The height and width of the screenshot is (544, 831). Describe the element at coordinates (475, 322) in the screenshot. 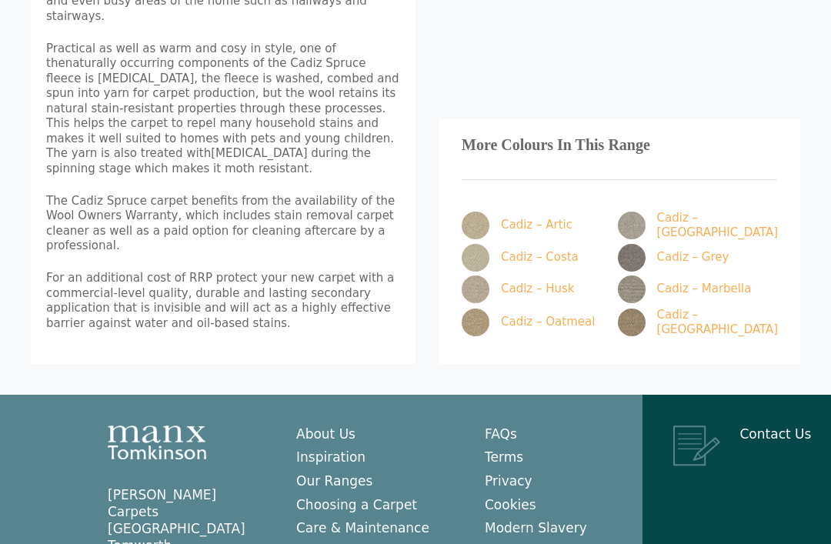

I see `img: Cadiz Oatmeal` at that location.